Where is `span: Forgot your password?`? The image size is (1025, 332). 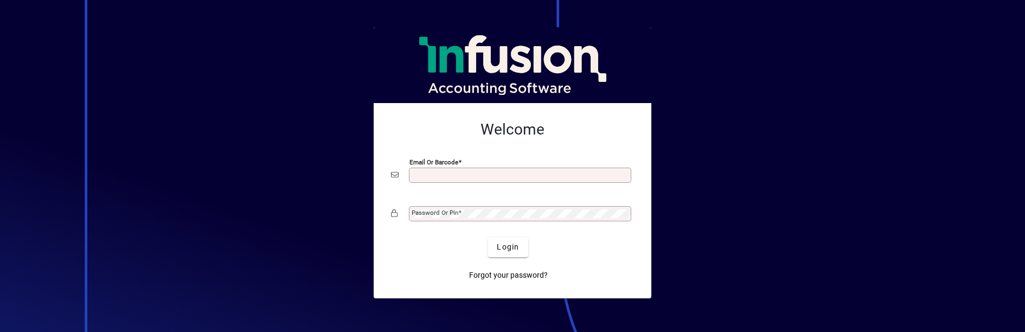 span: Forgot your password? is located at coordinates (508, 275).